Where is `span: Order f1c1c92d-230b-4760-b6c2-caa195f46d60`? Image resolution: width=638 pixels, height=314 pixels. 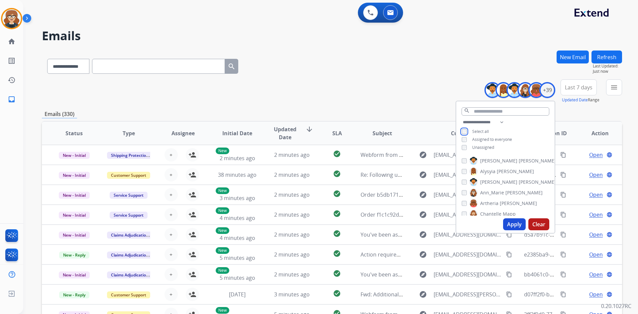 span: Order f1c1c92d-230b-4760-b6c2-caa195f46d60 is located at coordinates (418, 215).